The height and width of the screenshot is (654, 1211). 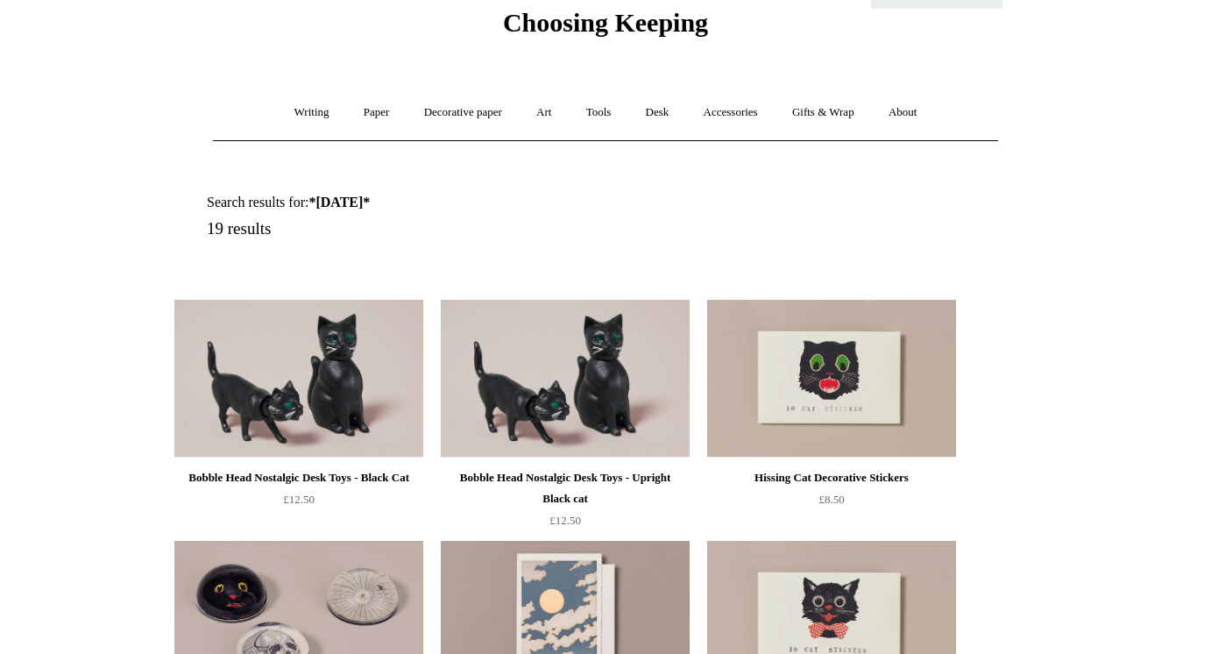 What do you see at coordinates (832, 503) in the screenshot?
I see `a: Hissing Cat Decorative Stickers £8.50` at bounding box center [832, 503].